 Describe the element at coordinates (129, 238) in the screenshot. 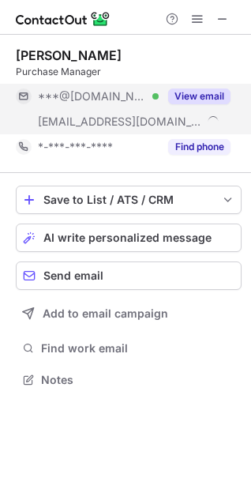

I see `button: AI write personalized message` at that location.